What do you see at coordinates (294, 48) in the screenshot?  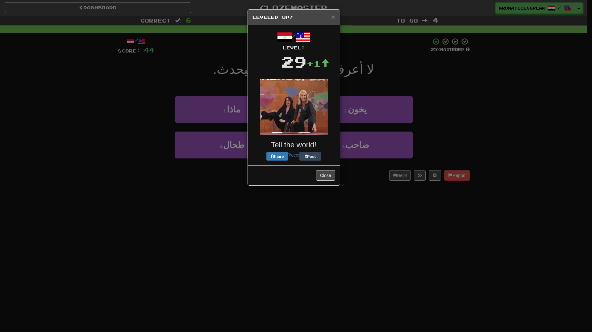 I see `div: Level:` at bounding box center [294, 48].